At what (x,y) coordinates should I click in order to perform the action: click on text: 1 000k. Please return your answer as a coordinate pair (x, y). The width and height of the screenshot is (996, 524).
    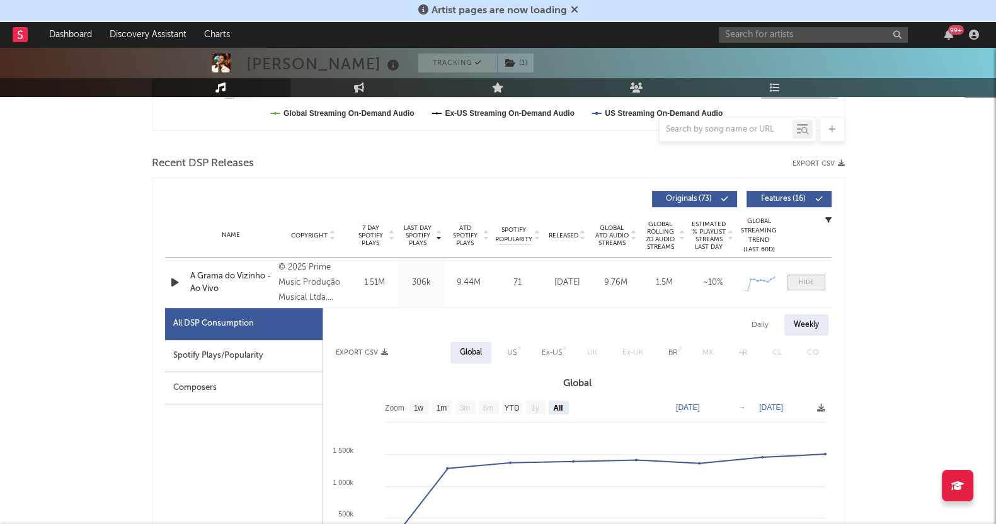
    Looking at the image, I should click on (343, 482).